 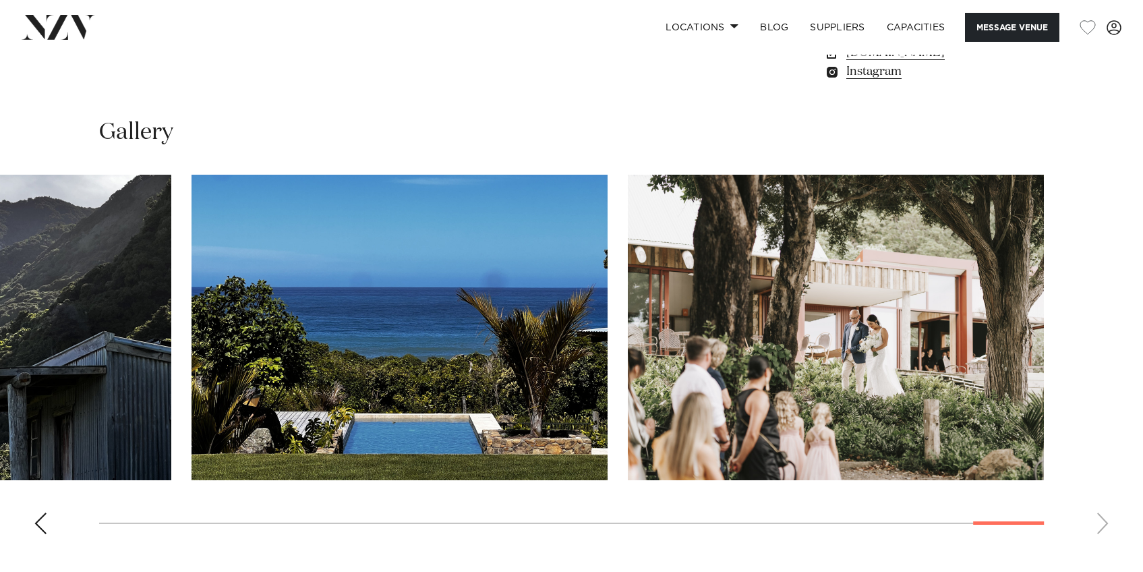 I want to click on swiper-slide: 29 / 29, so click(x=835, y=327).